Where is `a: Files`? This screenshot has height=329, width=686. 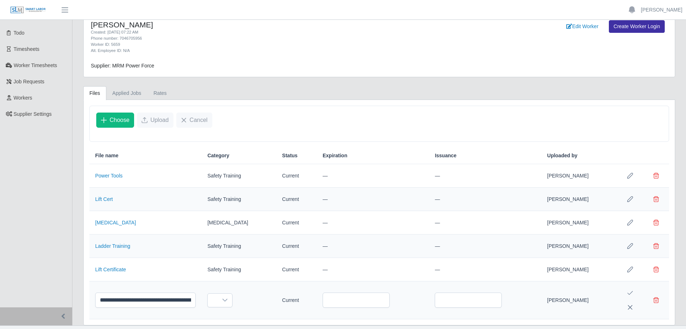 a: Files is located at coordinates (95, 93).